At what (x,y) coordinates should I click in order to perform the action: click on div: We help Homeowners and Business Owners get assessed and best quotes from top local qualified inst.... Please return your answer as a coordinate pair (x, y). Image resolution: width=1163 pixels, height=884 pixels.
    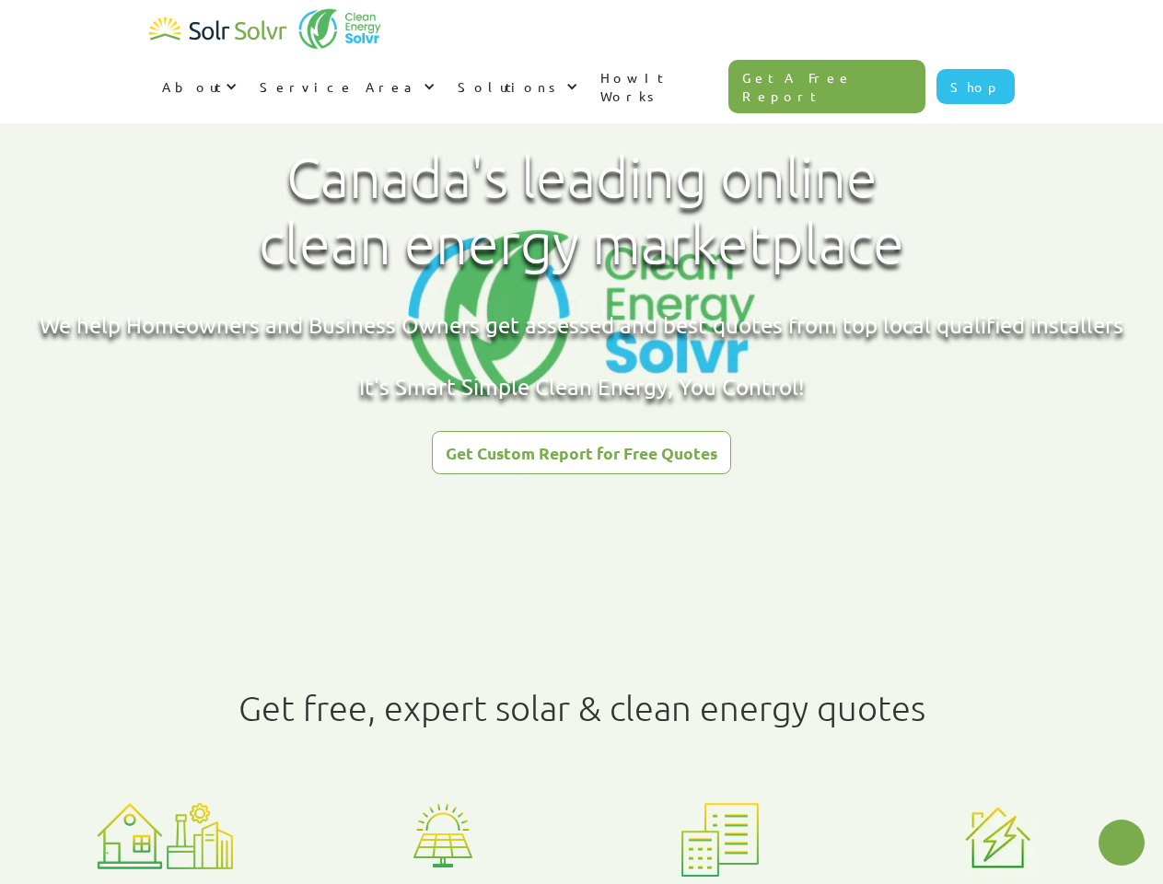
    Looking at the image, I should click on (581, 355).